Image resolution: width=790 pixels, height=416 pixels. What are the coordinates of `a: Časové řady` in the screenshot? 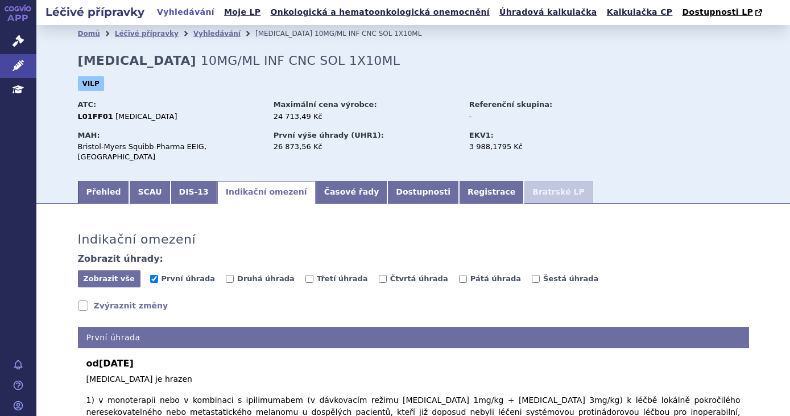 It's located at (351, 192).